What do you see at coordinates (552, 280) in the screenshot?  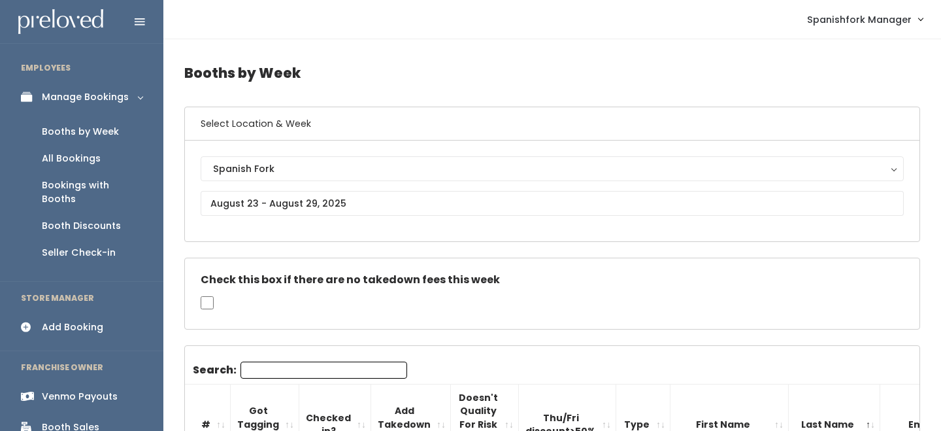 I see `h5: Check this box if there are no takedown fees this week` at bounding box center [552, 280].